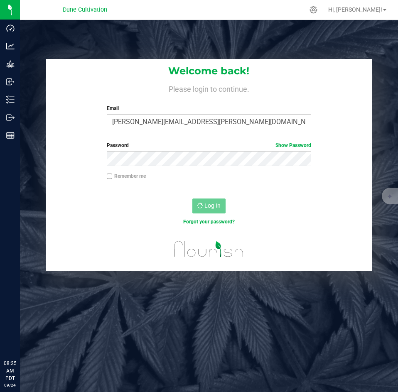 The image size is (398, 392). I want to click on span: Dune Cultivation, so click(85, 10).